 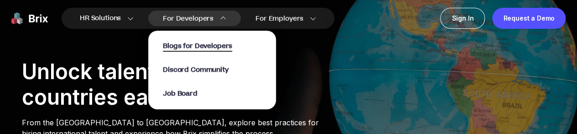 I want to click on span: Discord Community, so click(x=195, y=69).